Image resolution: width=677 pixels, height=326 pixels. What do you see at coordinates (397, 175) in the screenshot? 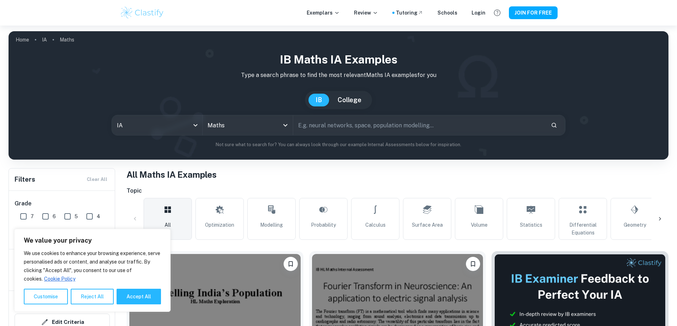
I see `h1: All Maths IA Examples` at bounding box center [397, 175].